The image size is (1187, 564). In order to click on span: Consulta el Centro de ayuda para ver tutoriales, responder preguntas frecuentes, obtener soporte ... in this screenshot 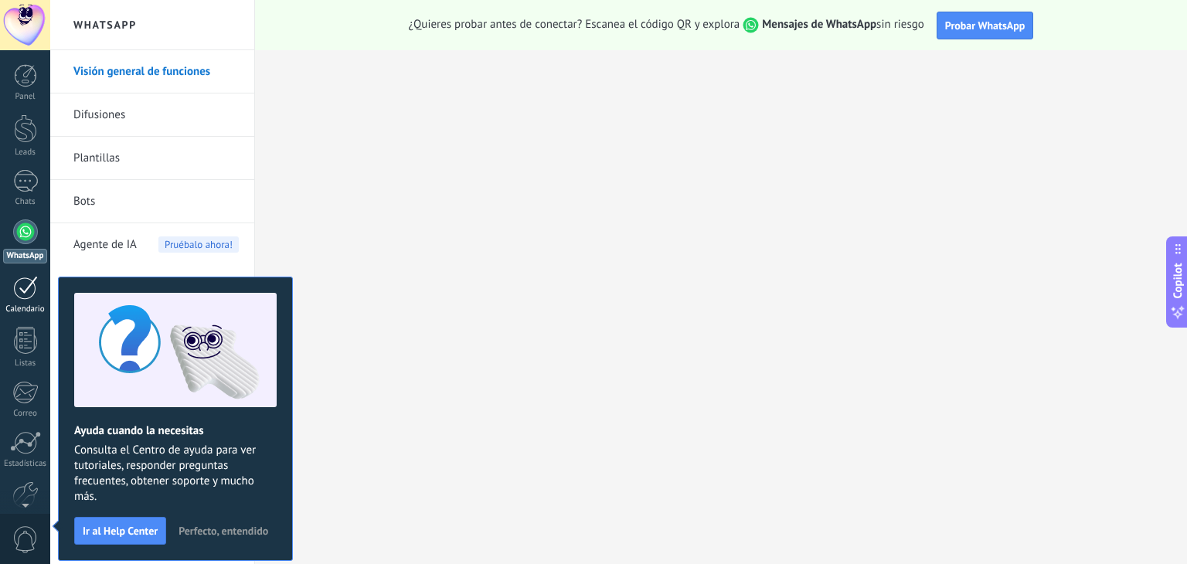, I will do `click(175, 474)`.